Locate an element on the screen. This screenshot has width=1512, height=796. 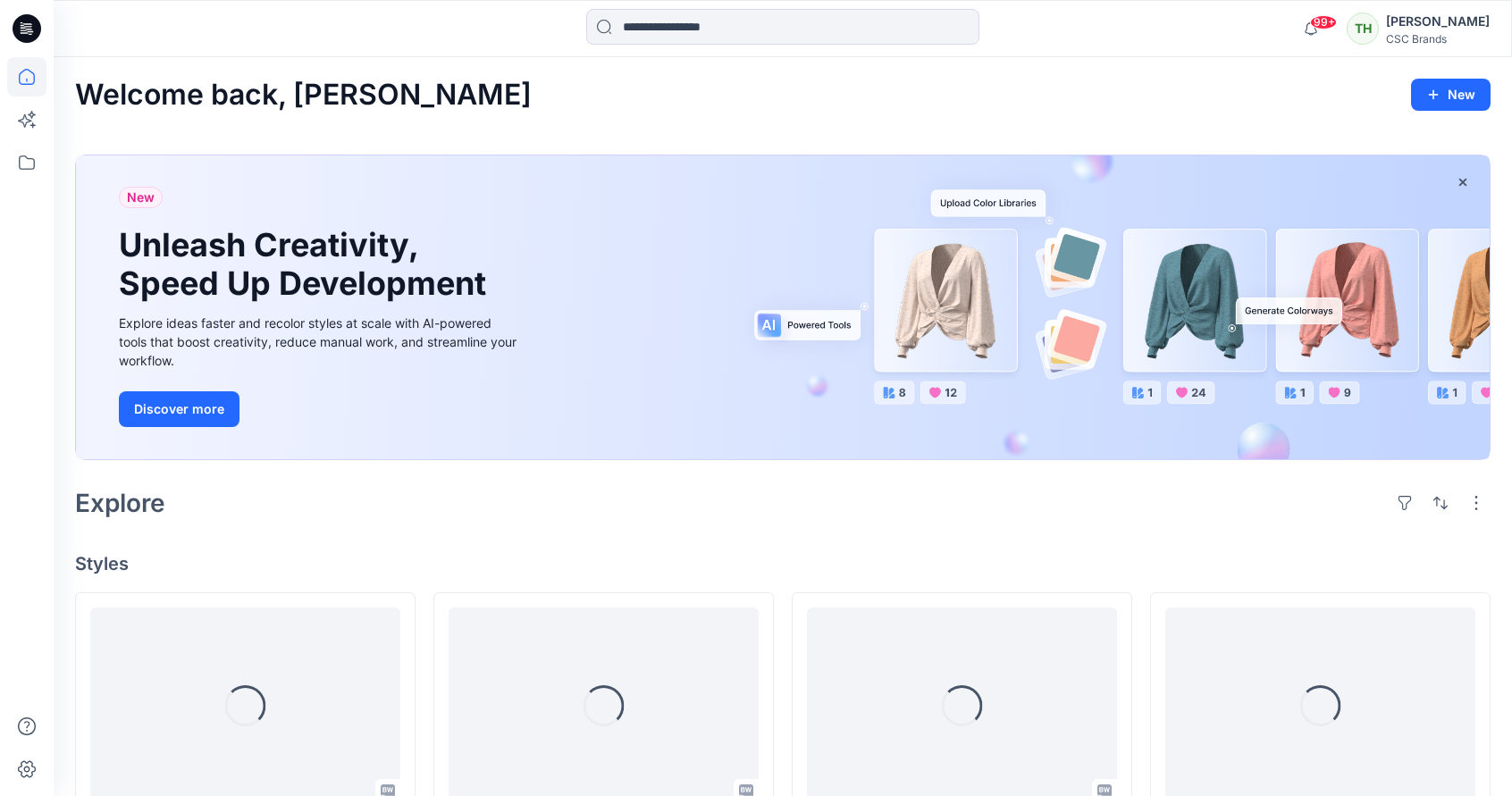
button: Discover more is located at coordinates (179, 409).